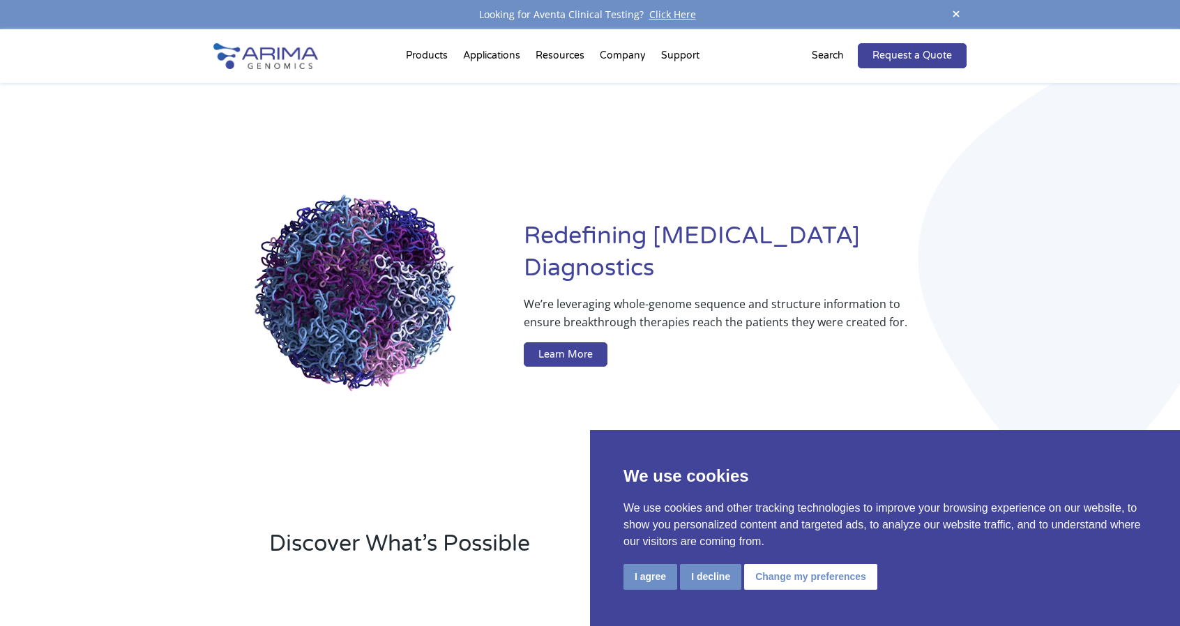  What do you see at coordinates (810, 577) in the screenshot?
I see `button: Change my preferences` at bounding box center [810, 577].